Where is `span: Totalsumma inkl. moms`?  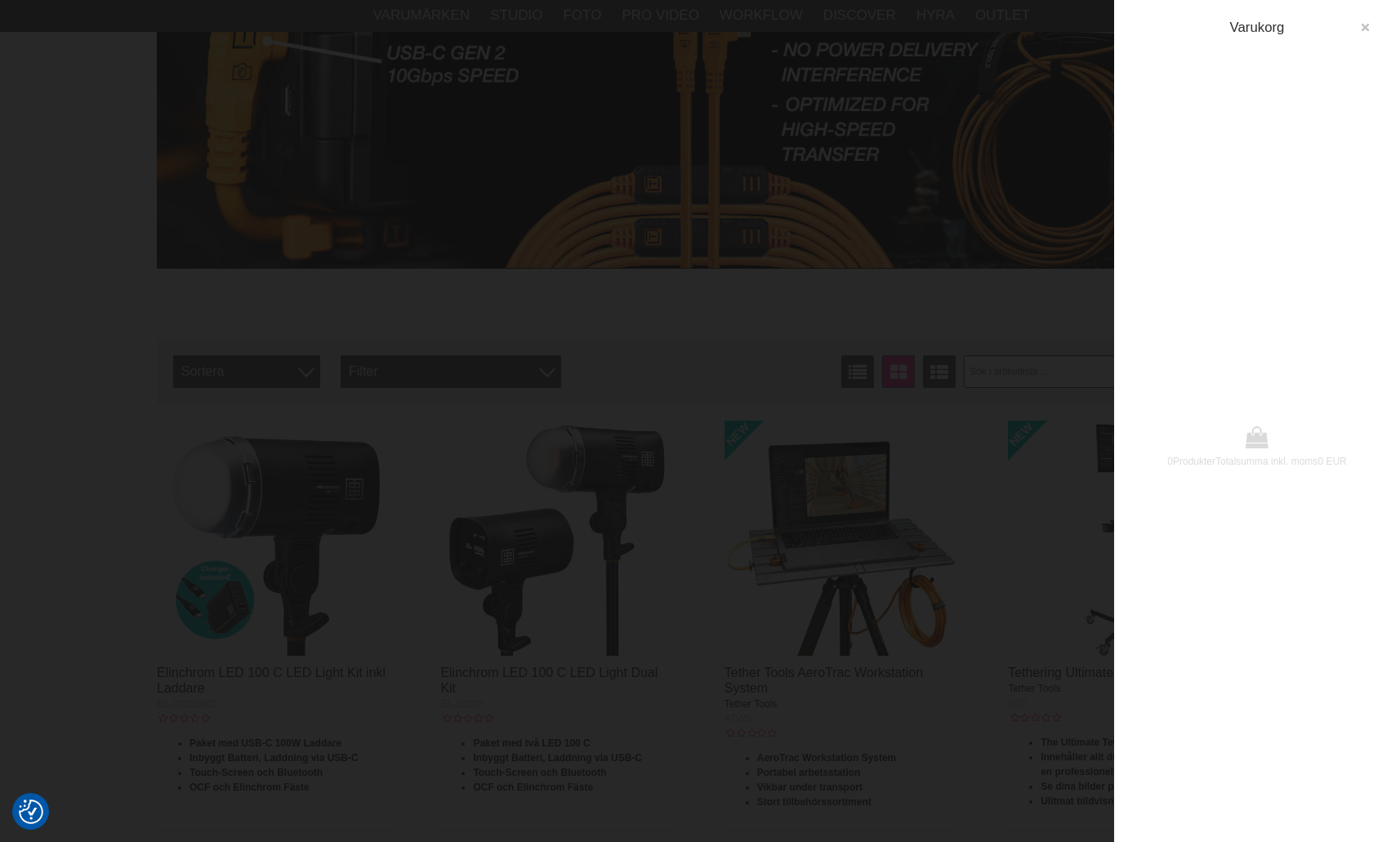 span: Totalsumma inkl. moms is located at coordinates (1266, 462).